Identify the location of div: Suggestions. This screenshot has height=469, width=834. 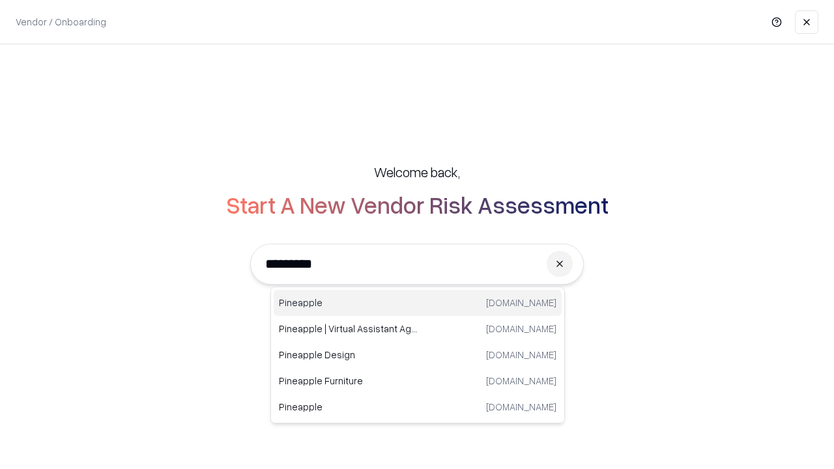
(418, 355).